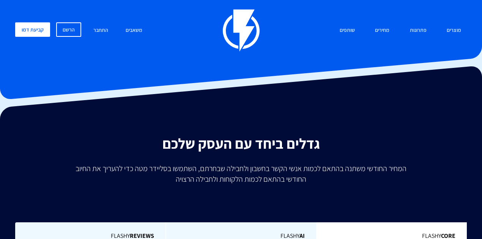 The image size is (482, 239). I want to click on a: פתרונות, so click(418, 30).